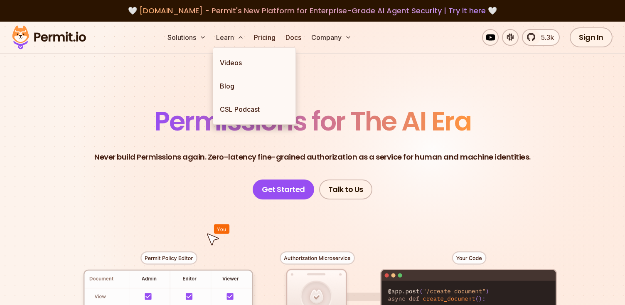 Image resolution: width=625 pixels, height=305 pixels. What do you see at coordinates (293, 37) in the screenshot?
I see `a: Docs` at bounding box center [293, 37].